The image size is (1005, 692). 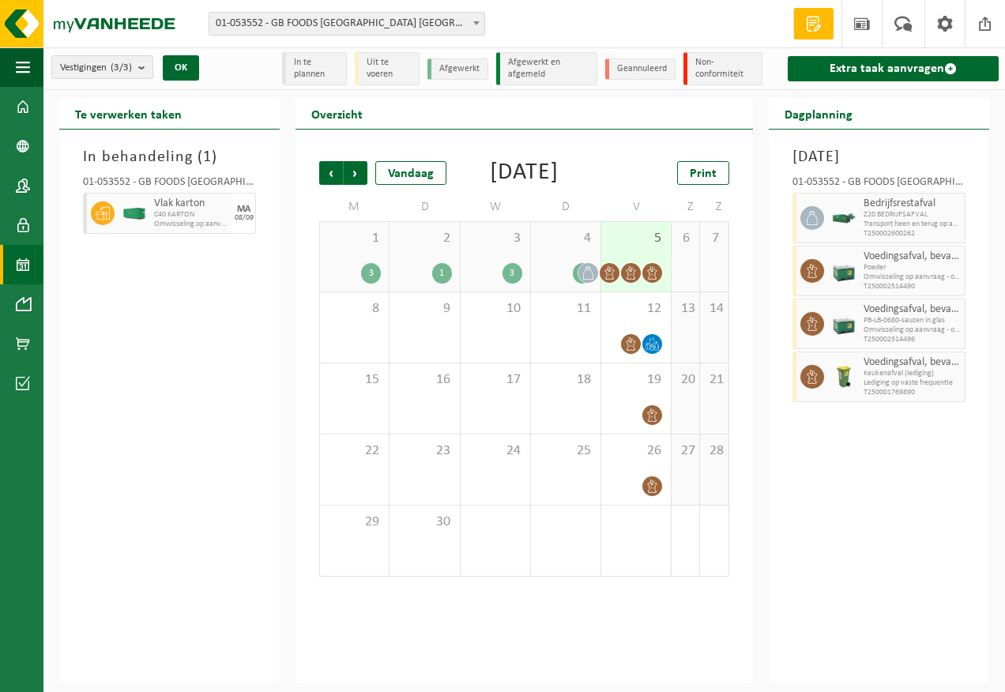 What do you see at coordinates (912, 204) in the screenshot?
I see `span: Bedrijfsrestafval` at bounding box center [912, 204].